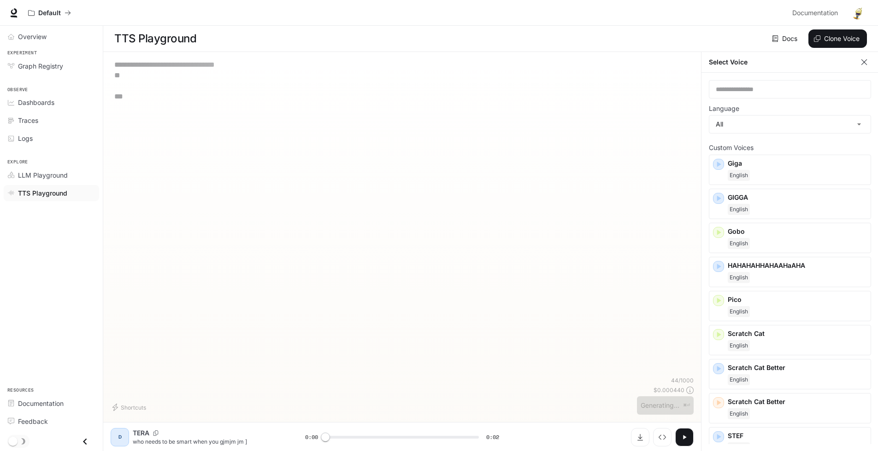  Describe the element at coordinates (130, 408) in the screenshot. I see `button: Shortcuts` at that location.